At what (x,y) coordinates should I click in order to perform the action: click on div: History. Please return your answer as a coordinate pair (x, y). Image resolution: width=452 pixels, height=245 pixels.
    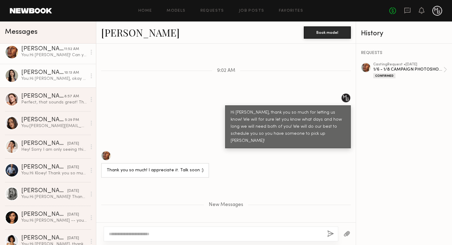
    Looking at the image, I should click on (404, 34).